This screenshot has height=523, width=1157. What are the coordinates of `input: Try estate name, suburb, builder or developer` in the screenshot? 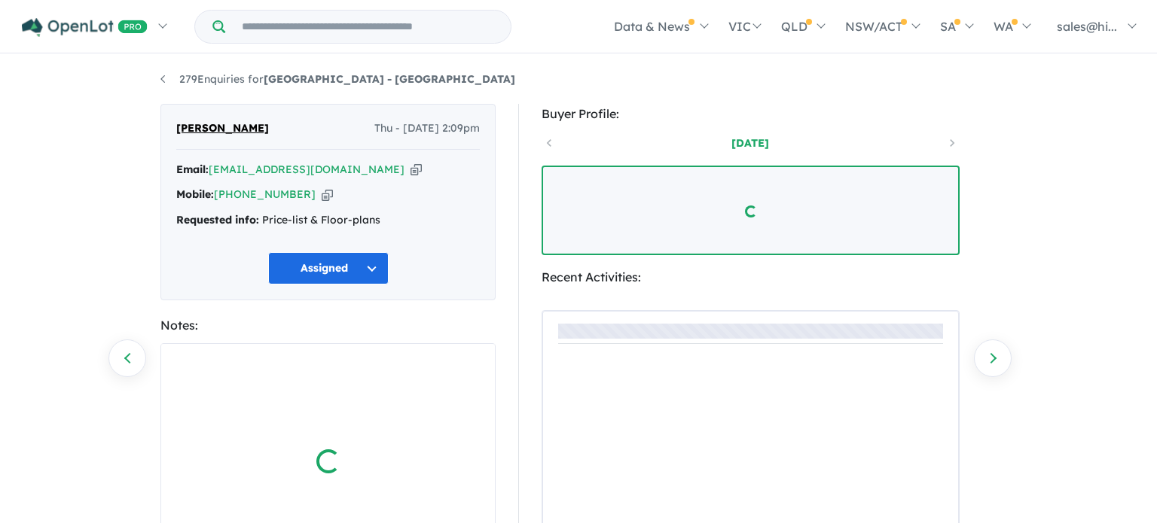 It's located at (367, 26).